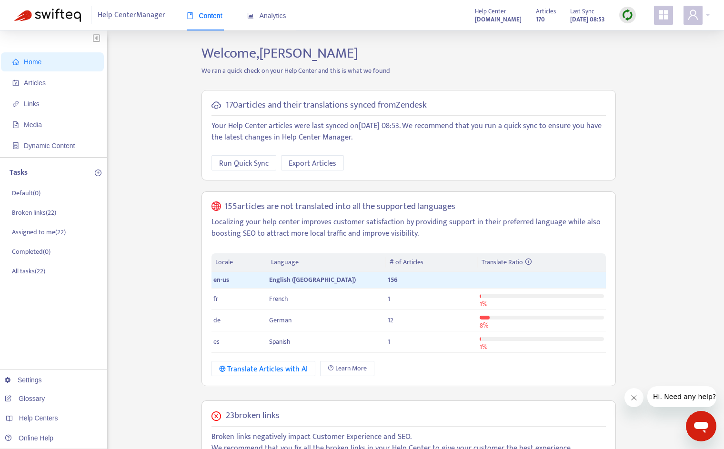 The width and height of the screenshot is (724, 449). Describe the element at coordinates (16, 104) in the screenshot. I see `span: link` at that location.